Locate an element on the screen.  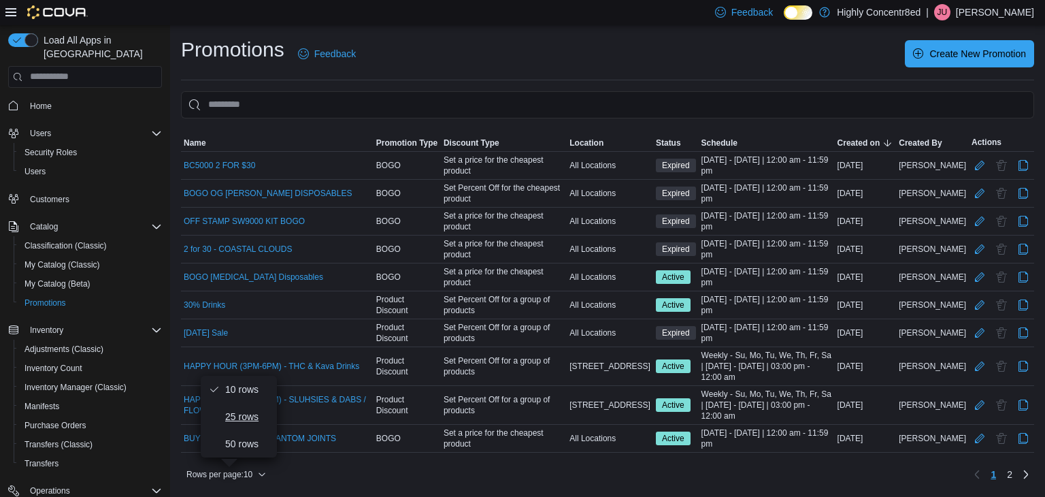
a: Home is located at coordinates (41, 106).